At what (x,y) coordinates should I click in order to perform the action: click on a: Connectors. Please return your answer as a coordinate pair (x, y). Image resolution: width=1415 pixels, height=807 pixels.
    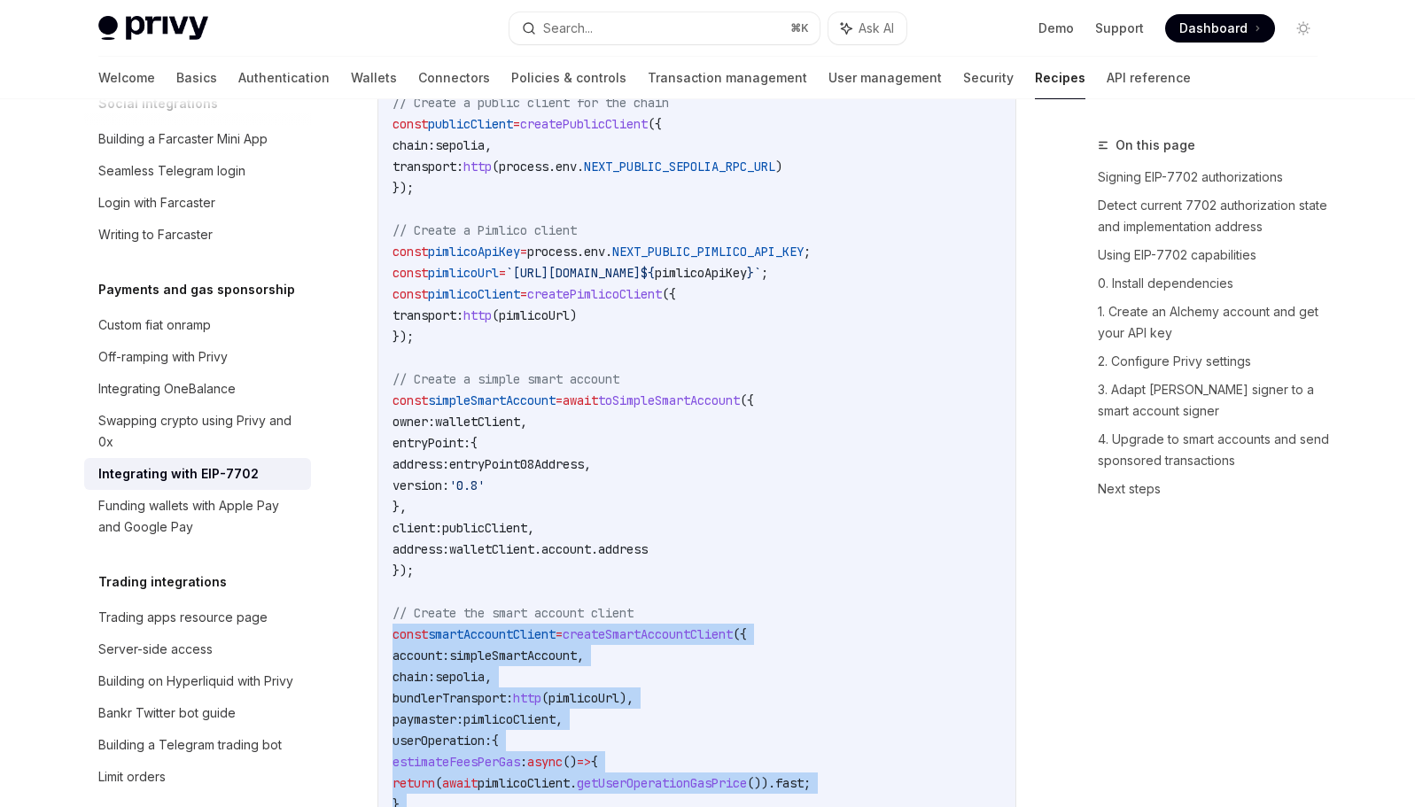
    Looking at the image, I should click on (454, 78).